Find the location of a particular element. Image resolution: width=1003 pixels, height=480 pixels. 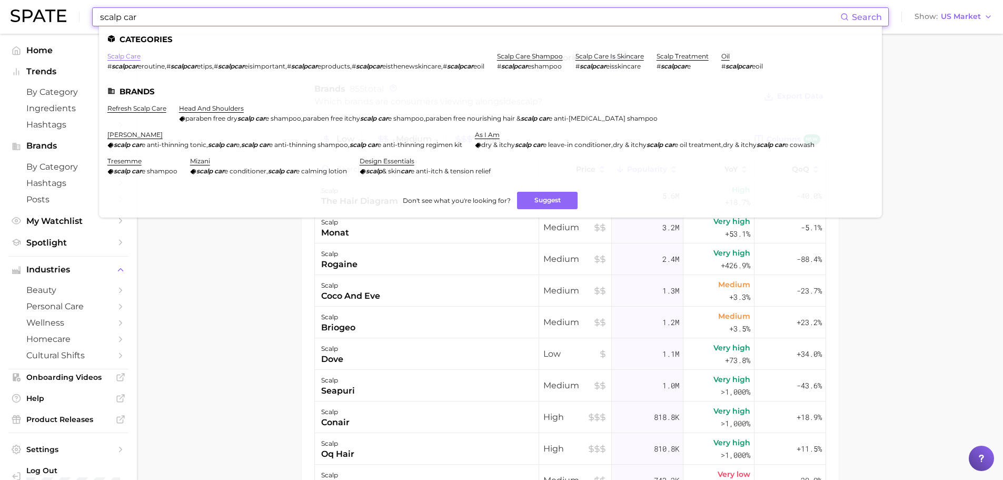

span: Low is located at coordinates (575, 354).